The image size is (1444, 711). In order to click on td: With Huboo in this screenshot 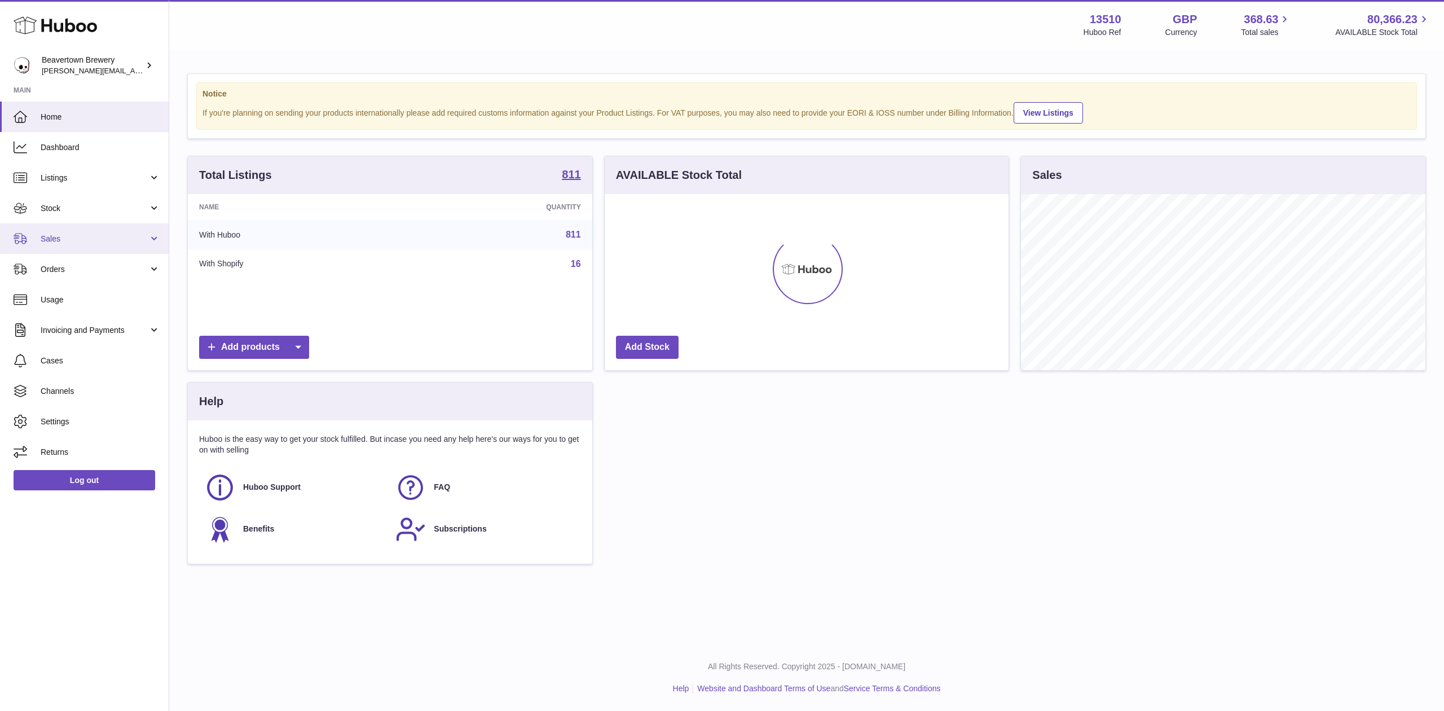, I will do `click(297, 235)`.